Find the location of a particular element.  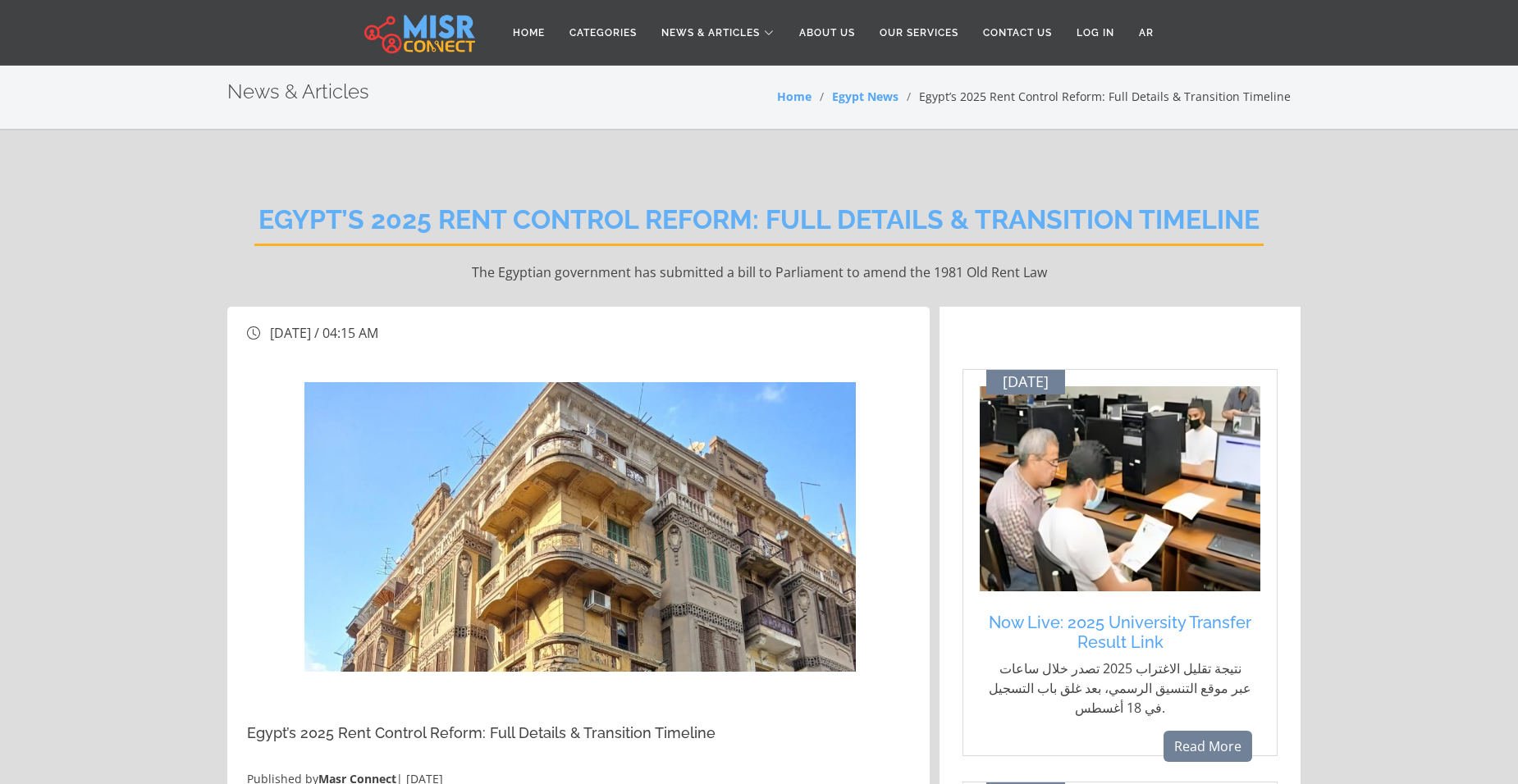

a: Contact Us is located at coordinates (1018, 33).